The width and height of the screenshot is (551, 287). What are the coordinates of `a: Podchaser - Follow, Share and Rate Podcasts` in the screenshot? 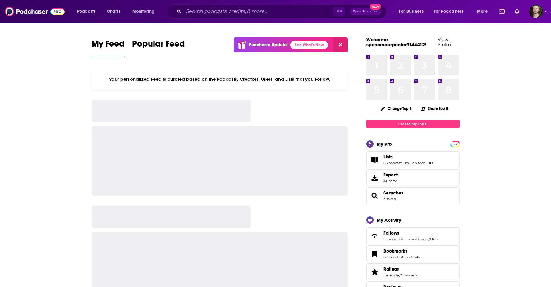 It's located at (35, 12).